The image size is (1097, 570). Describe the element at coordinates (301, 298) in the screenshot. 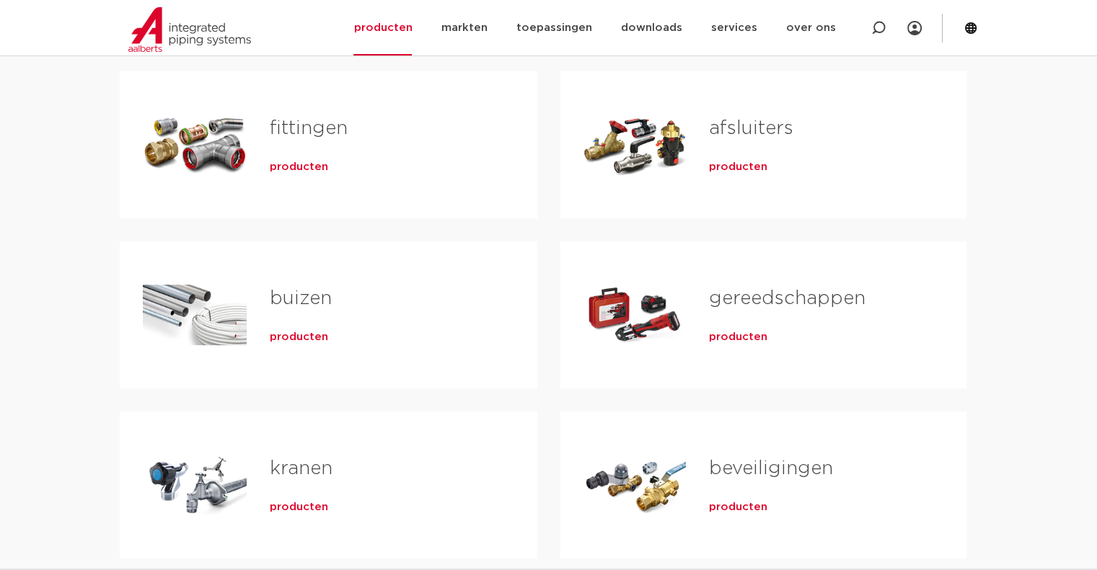

I see `a: buizen` at that location.